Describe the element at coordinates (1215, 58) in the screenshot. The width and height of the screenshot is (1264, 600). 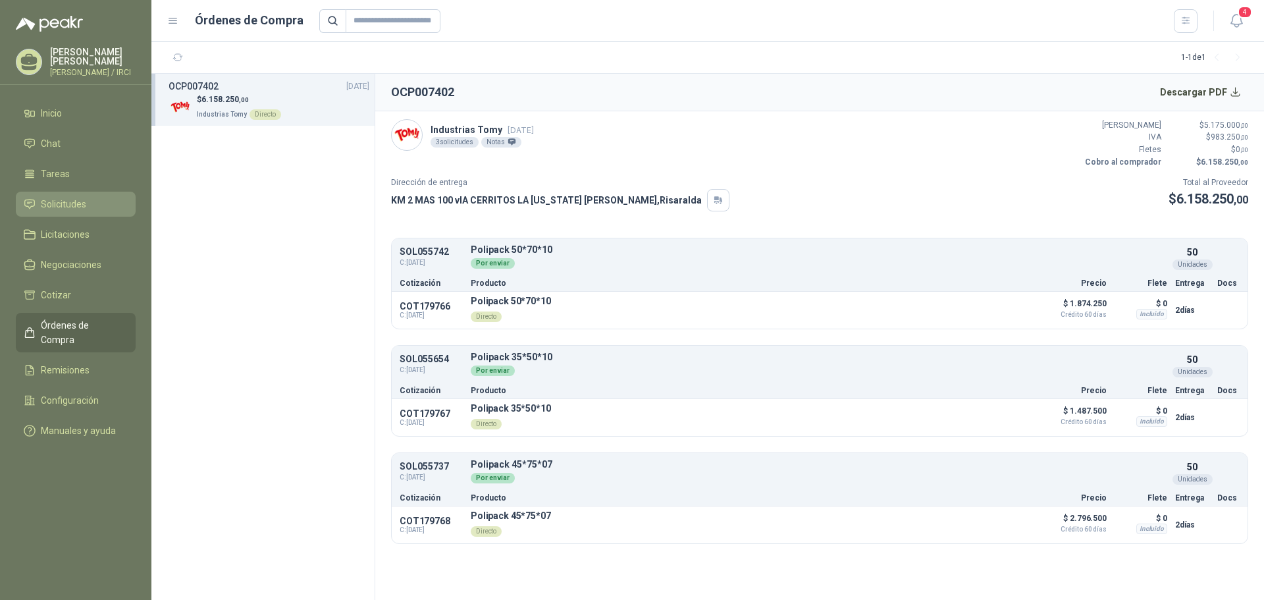
I see `div: 1 - 1 de 1` at that location.